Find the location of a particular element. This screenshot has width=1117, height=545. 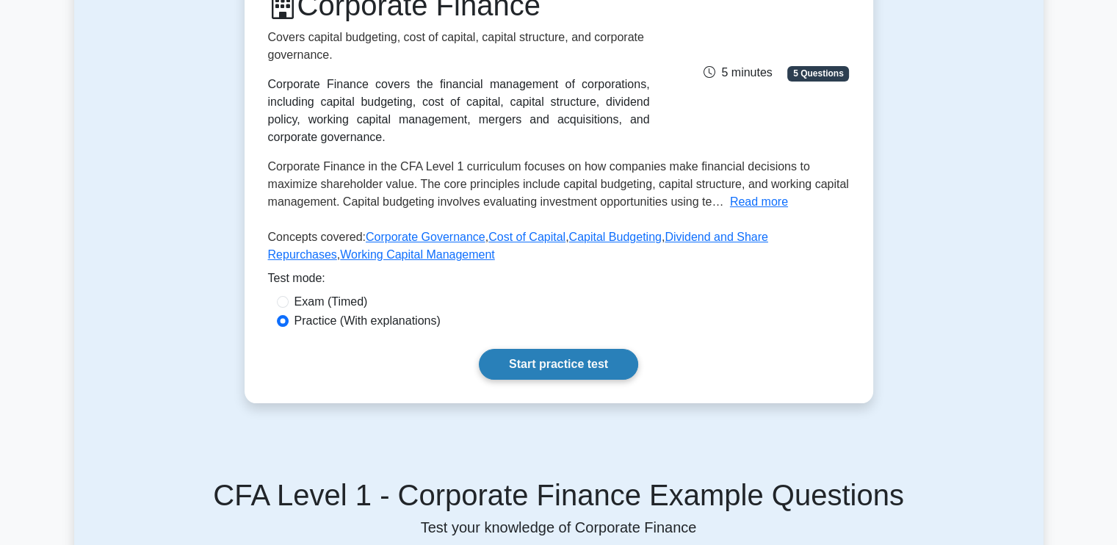

p: Test your knowledge of Corporate Finance is located at coordinates (559, 527).